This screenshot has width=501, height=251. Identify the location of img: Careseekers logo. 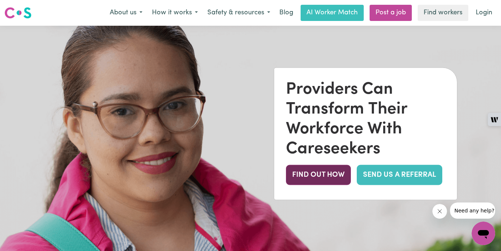
(18, 13).